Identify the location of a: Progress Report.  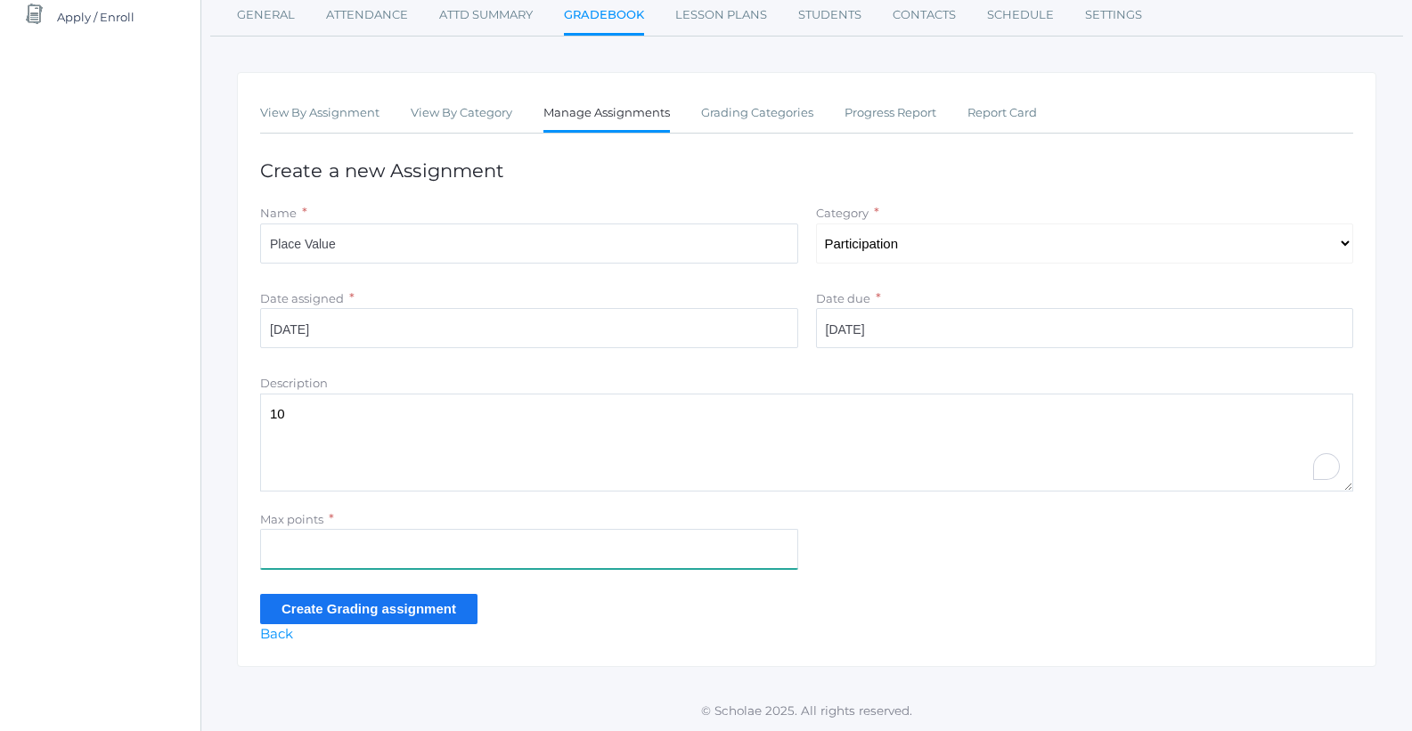
(890, 113).